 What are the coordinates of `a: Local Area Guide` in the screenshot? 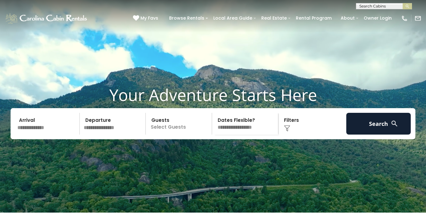 It's located at (232, 18).